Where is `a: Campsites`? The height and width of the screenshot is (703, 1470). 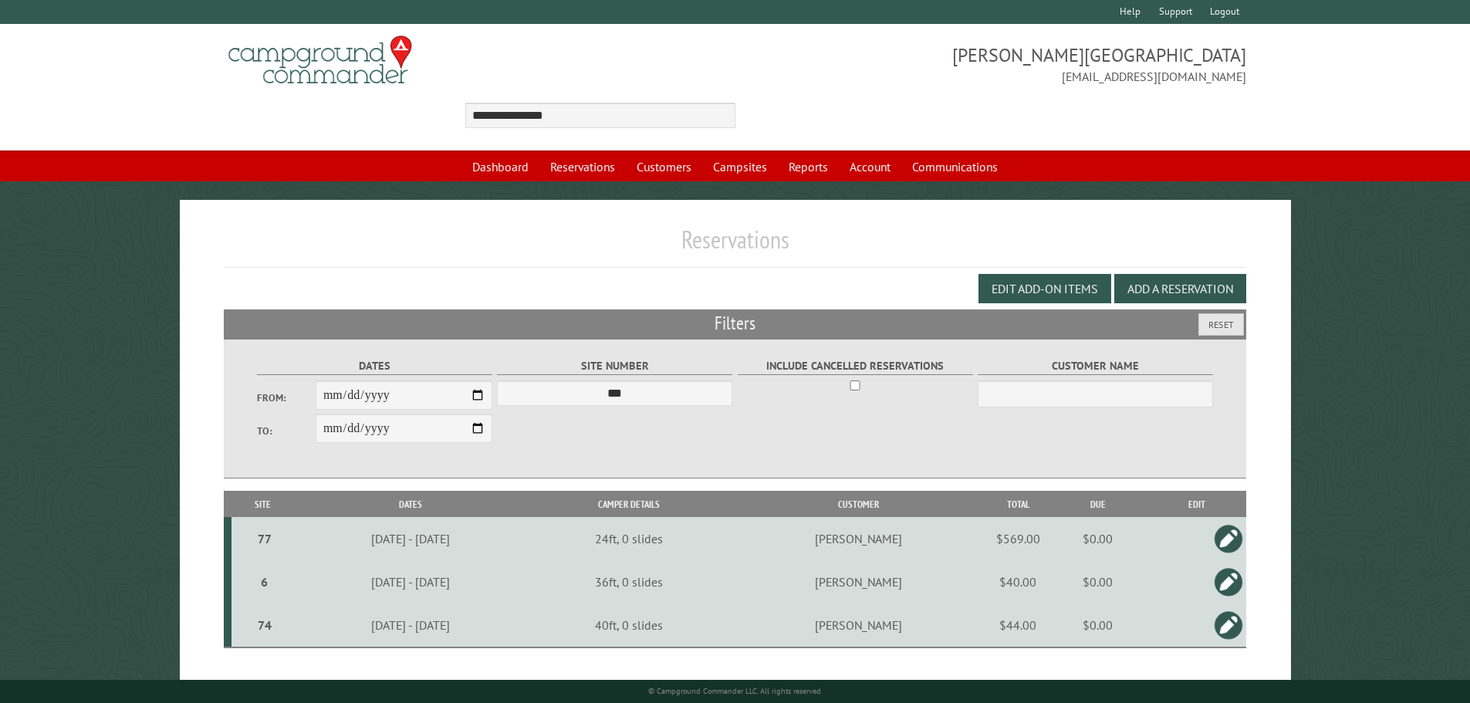 a: Campsites is located at coordinates (740, 167).